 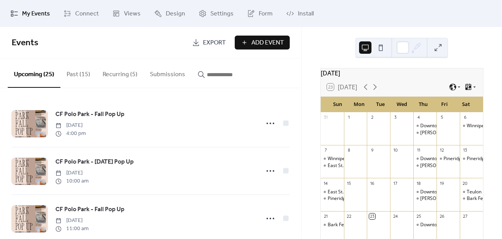 What do you see at coordinates (349, 183) in the screenshot?
I see `div: 15` at bounding box center [349, 183].